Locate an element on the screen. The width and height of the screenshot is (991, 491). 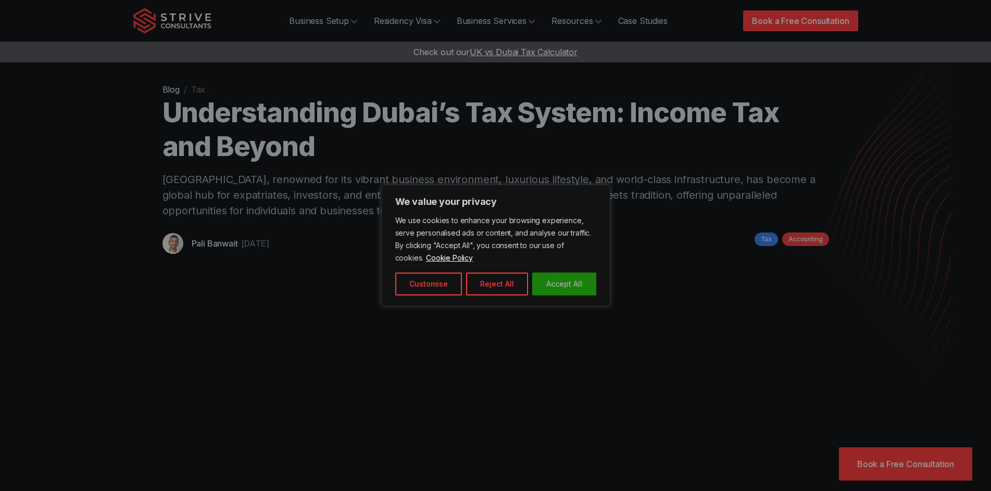
a: Cookie Policy is located at coordinates (449, 258).